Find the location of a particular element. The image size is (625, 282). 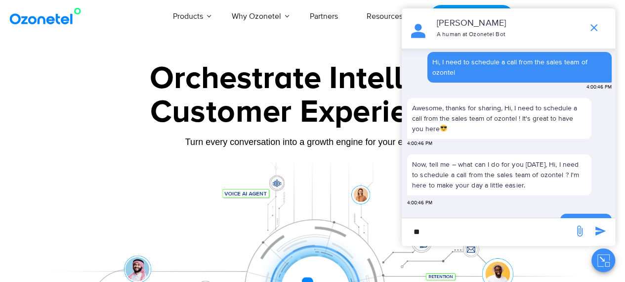

div: Orchestrate Intelligent is located at coordinates (313, 79).